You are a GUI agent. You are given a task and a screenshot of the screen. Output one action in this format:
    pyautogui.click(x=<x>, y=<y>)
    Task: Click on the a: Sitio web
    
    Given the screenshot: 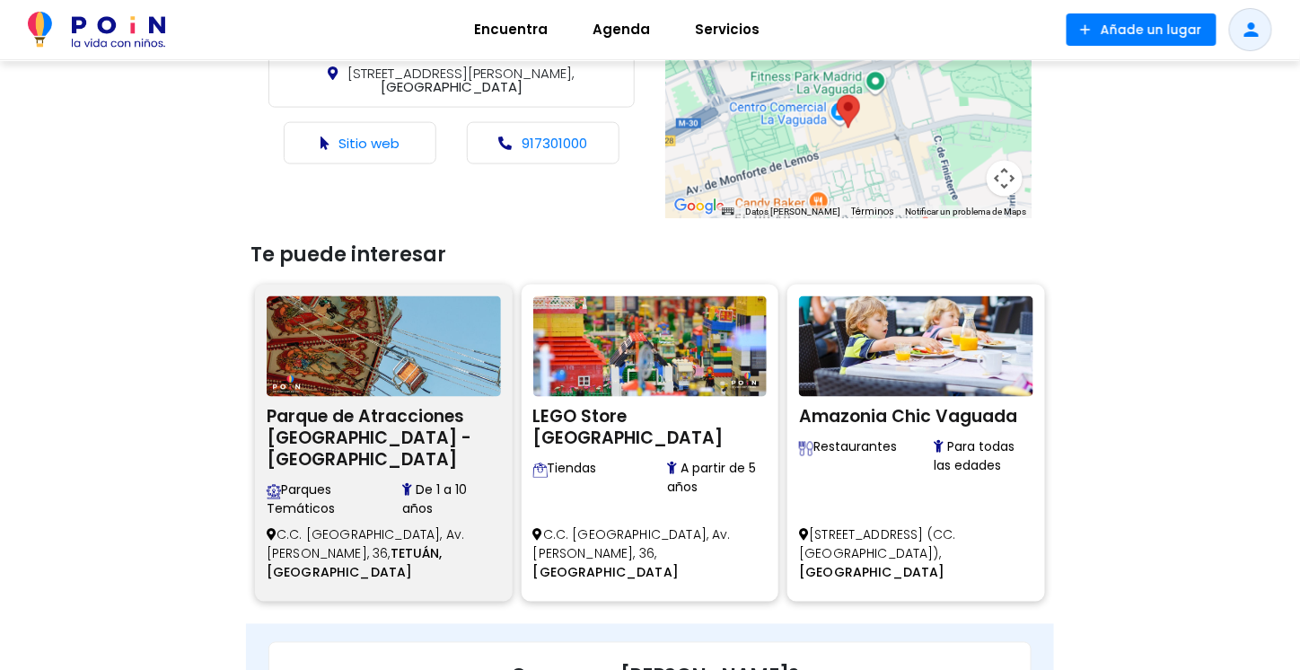 What is the action you would take?
    pyautogui.click(x=369, y=143)
    